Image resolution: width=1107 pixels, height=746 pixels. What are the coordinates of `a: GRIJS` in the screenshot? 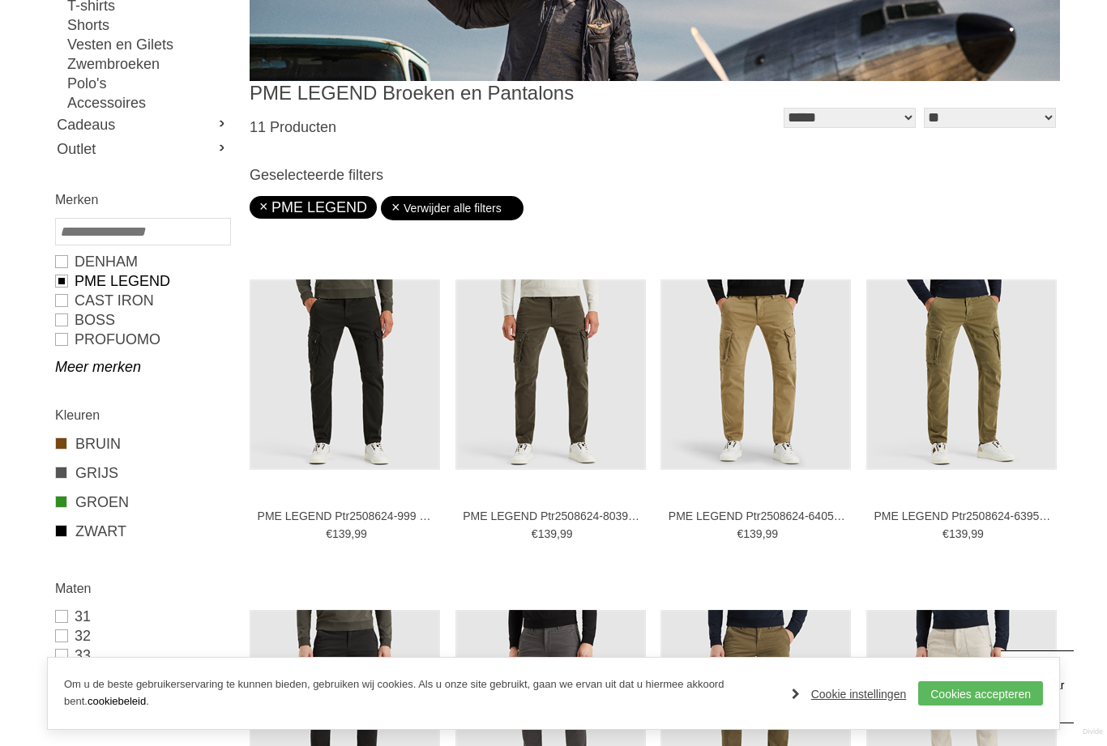 It's located at (142, 473).